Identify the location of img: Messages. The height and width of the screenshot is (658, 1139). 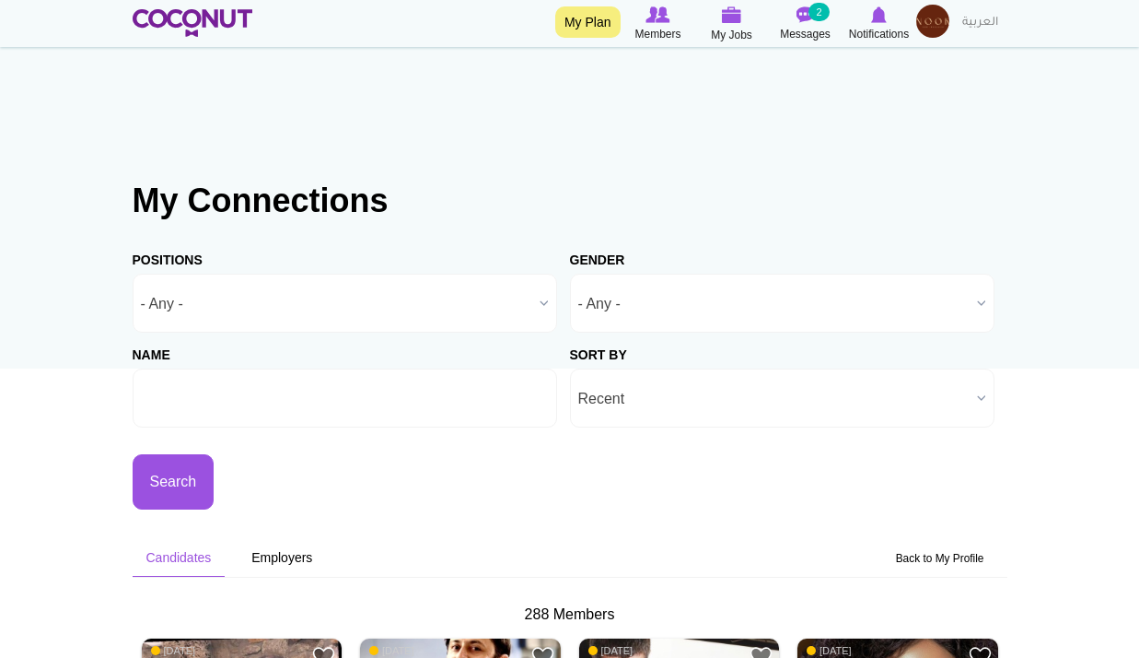
(806, 15).